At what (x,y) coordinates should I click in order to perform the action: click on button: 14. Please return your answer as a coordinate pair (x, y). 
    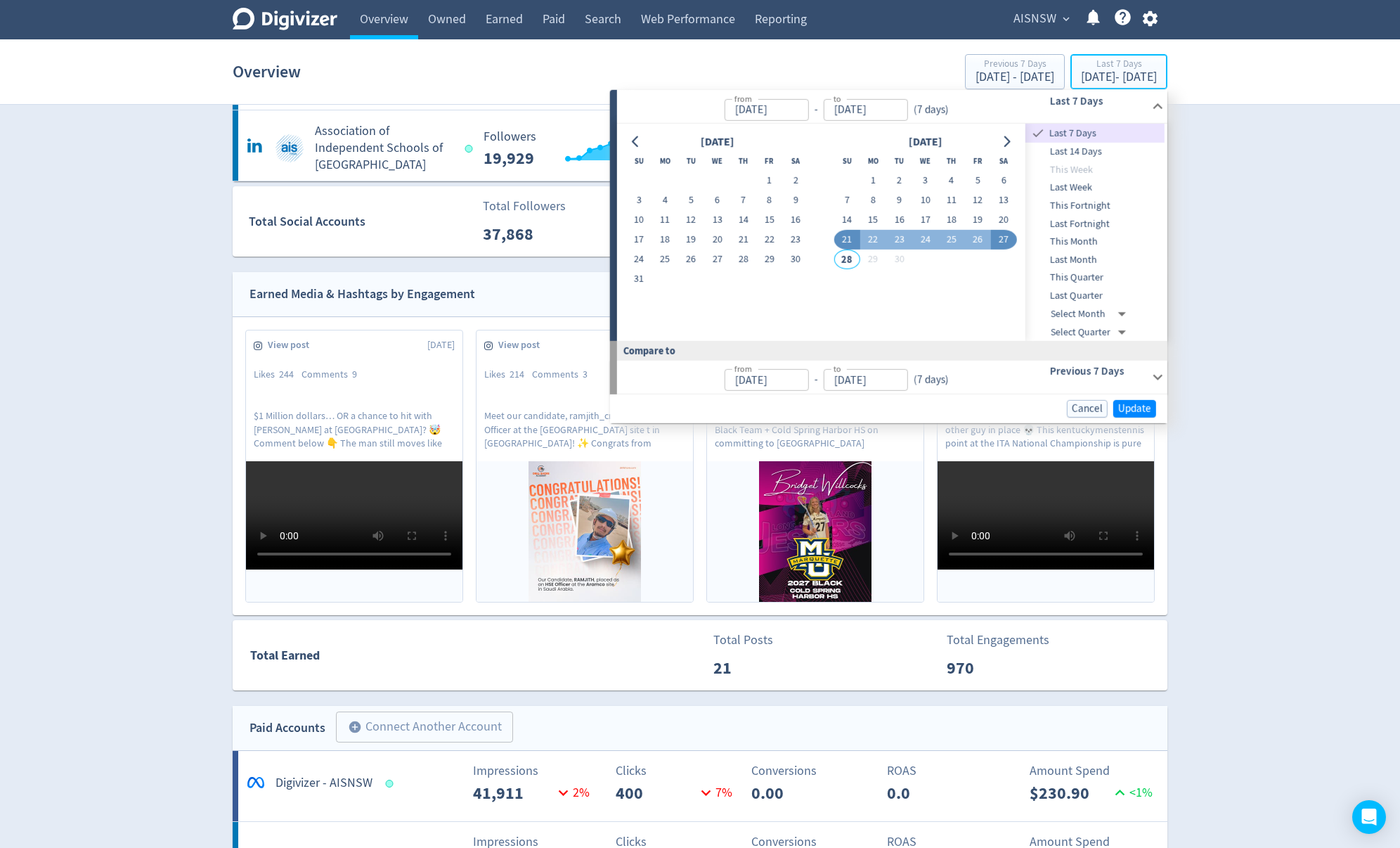
    Looking at the image, I should click on (847, 221).